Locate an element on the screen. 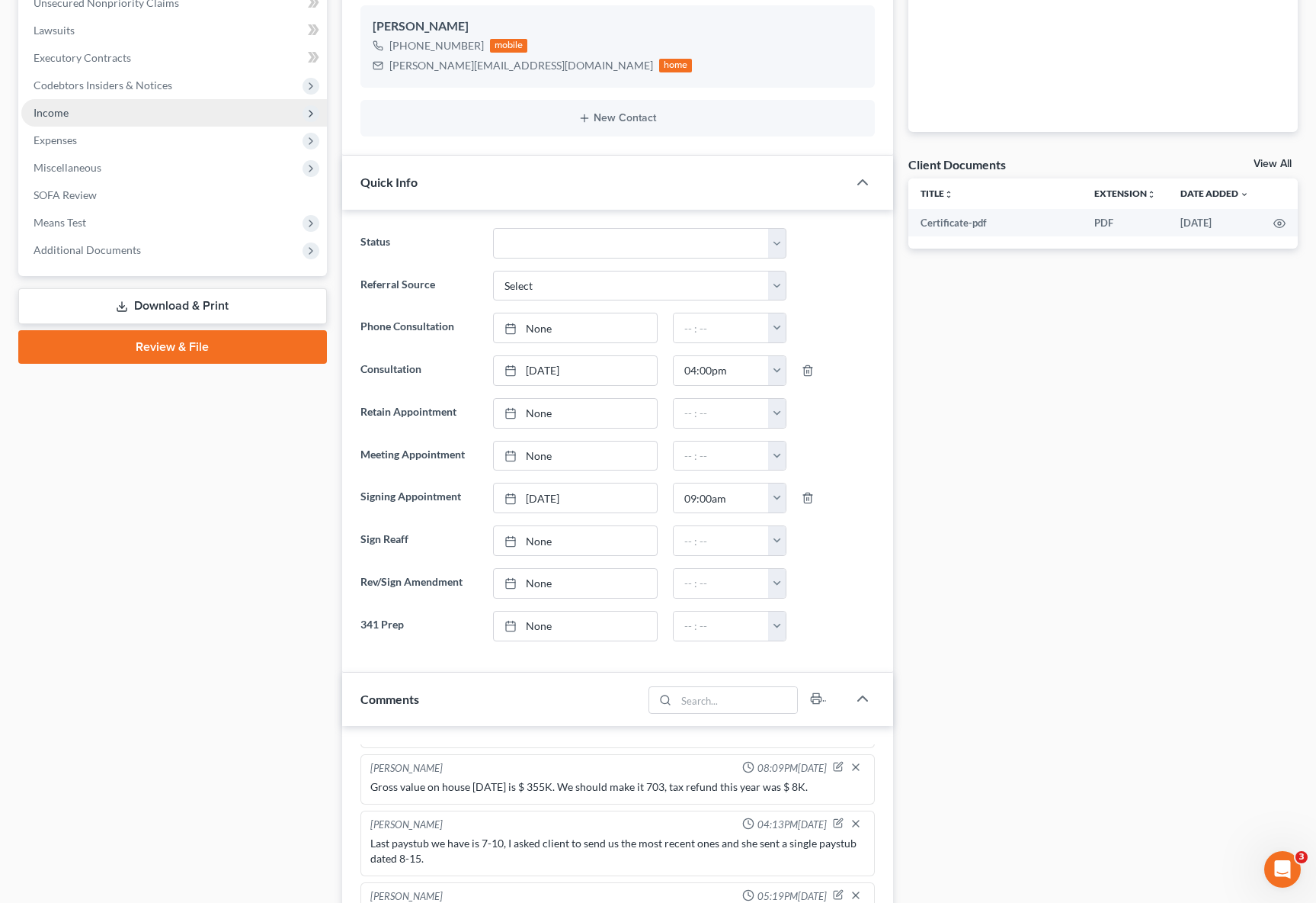 Image resolution: width=1316 pixels, height=903 pixels. a: Titleunfold_more is located at coordinates (936, 193).